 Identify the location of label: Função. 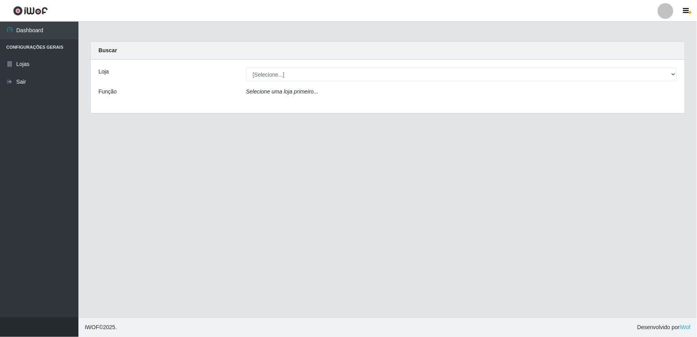
(108, 91).